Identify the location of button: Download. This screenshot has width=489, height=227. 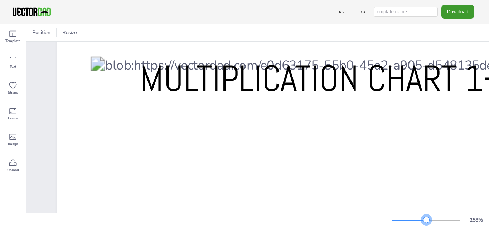
(457, 11).